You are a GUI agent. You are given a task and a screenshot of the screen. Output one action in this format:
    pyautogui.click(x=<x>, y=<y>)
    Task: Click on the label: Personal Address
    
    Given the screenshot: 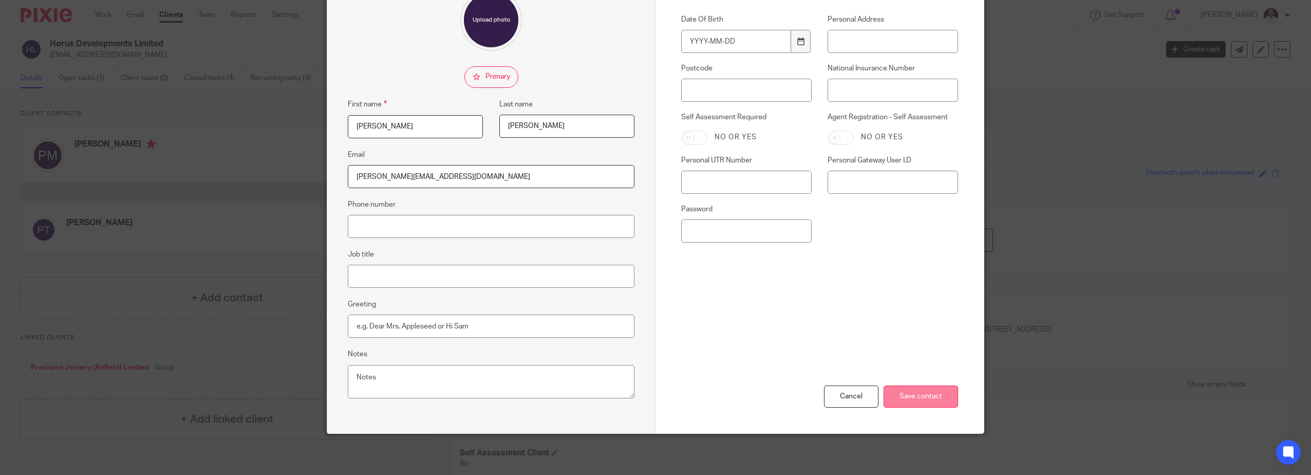 What is the action you would take?
    pyautogui.click(x=893, y=20)
    